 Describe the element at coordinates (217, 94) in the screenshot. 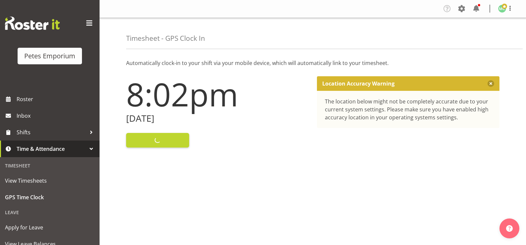

I see `h1: 8:02pm` at that location.